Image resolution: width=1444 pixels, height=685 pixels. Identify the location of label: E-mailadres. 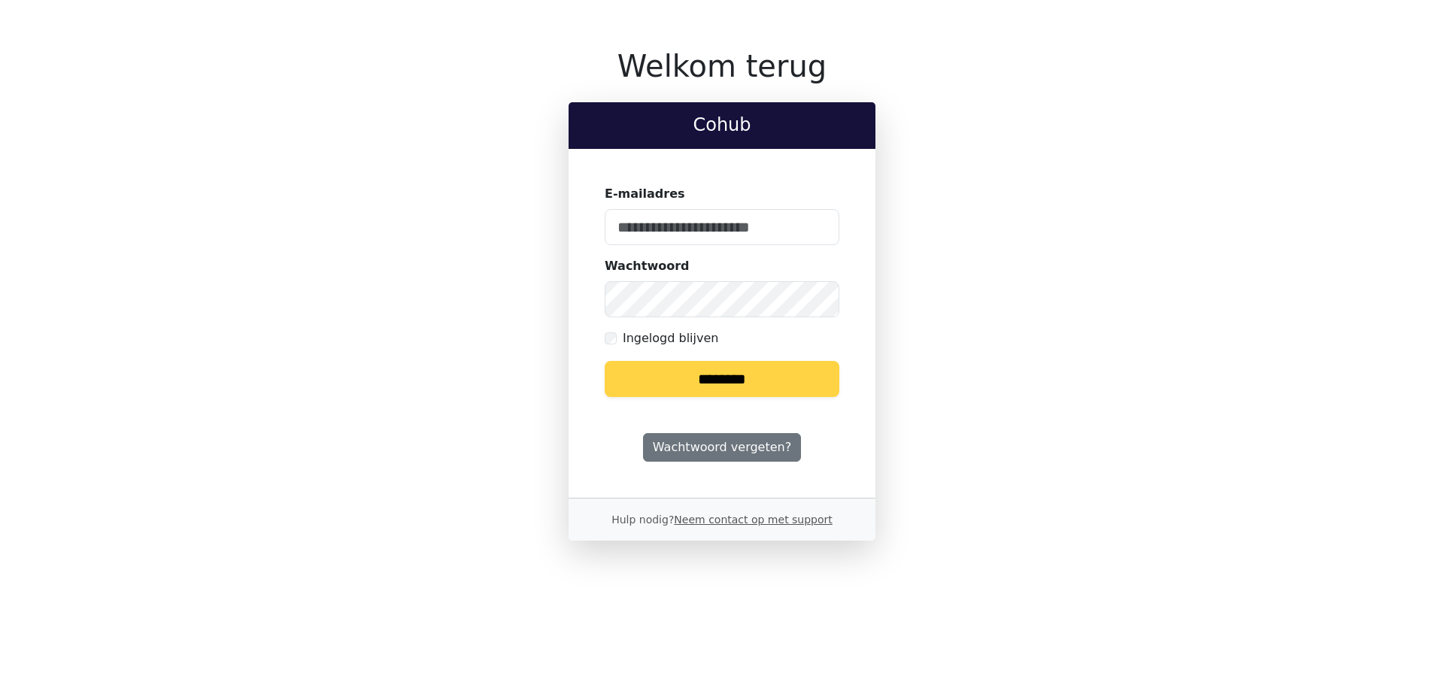
(644, 194).